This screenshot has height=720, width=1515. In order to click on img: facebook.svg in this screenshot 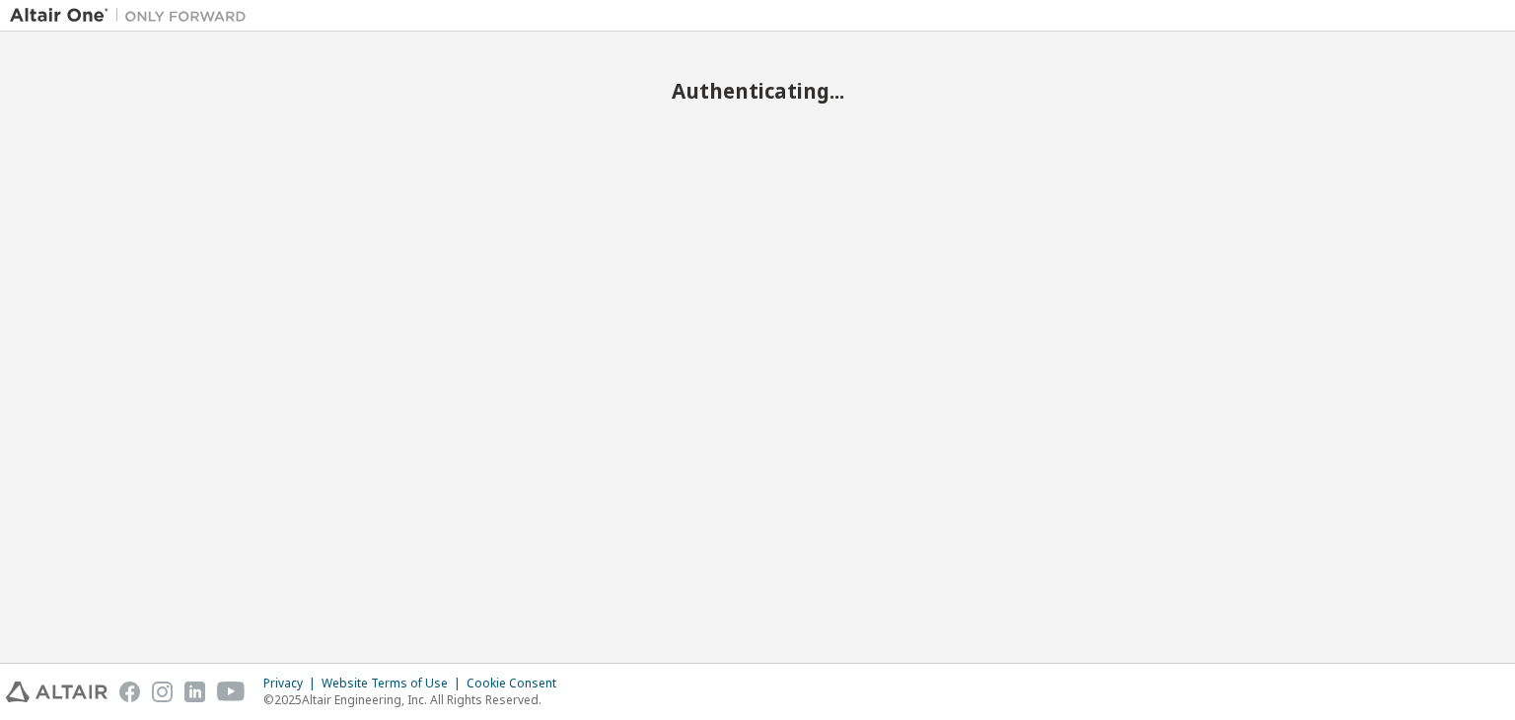, I will do `click(129, 692)`.